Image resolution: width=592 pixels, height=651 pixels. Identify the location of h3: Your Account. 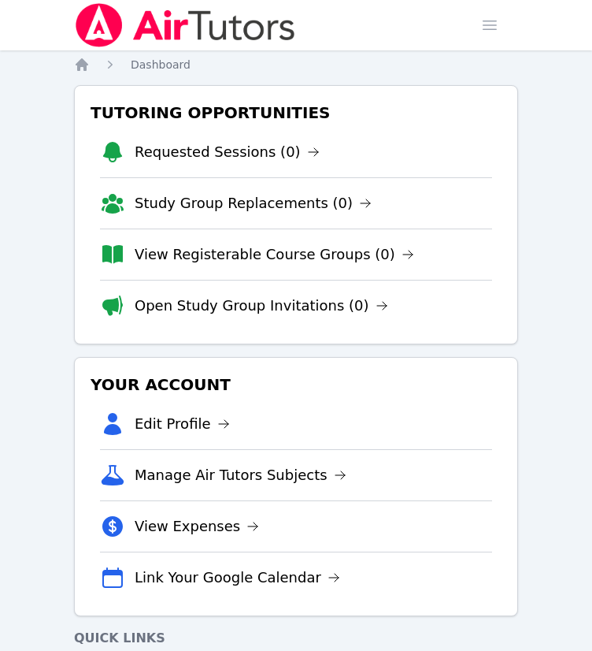
(296, 384).